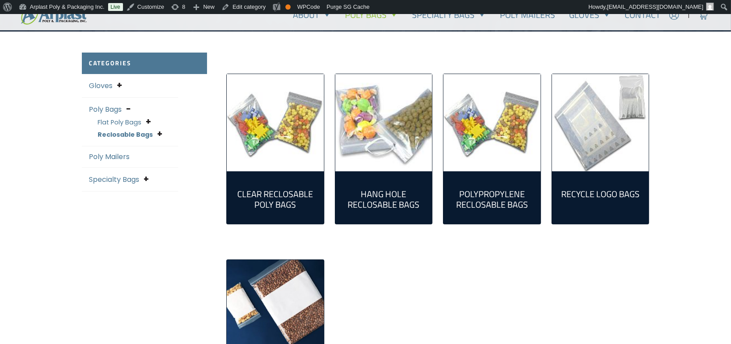 The image size is (731, 344). What do you see at coordinates (119, 122) in the screenshot?
I see `a: Flat Poly Bags` at bounding box center [119, 122].